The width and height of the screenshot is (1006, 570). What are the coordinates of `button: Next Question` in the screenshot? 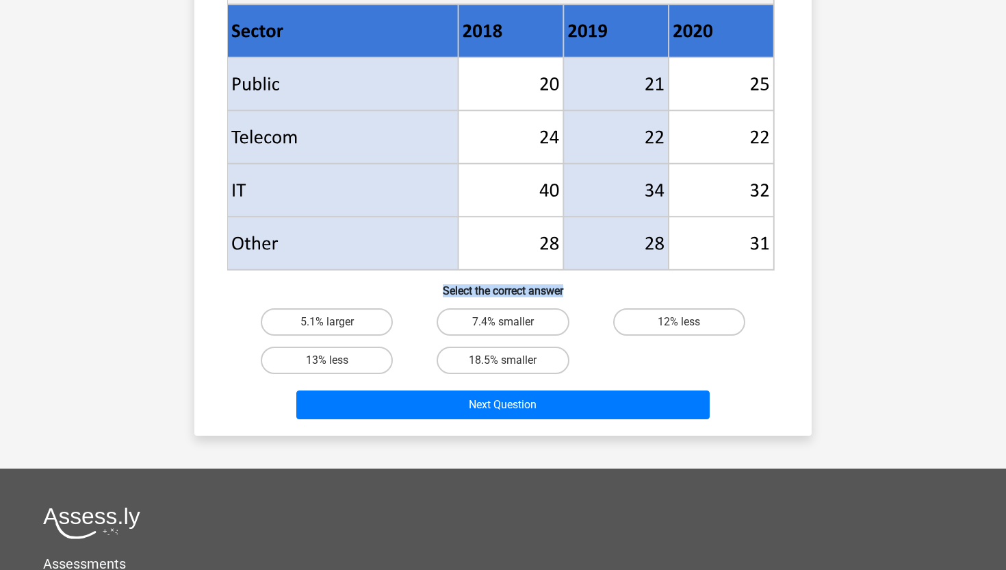 It's located at (503, 405).